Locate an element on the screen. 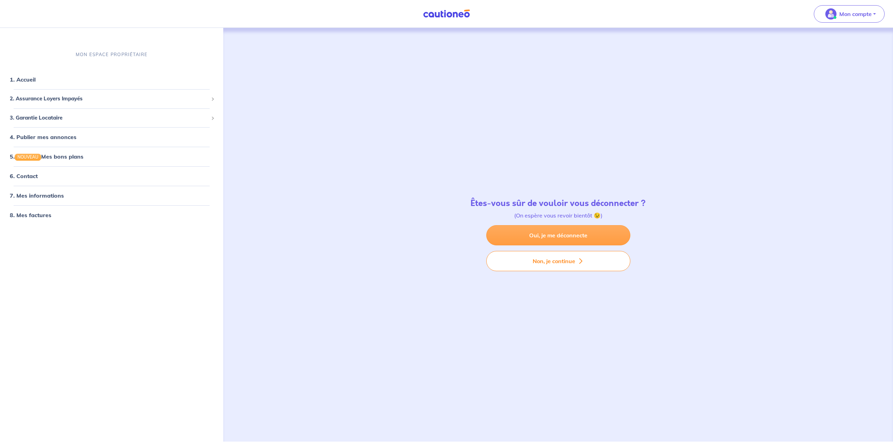  div: 5.NOUVEAUMes bons plans is located at coordinates (112, 157).